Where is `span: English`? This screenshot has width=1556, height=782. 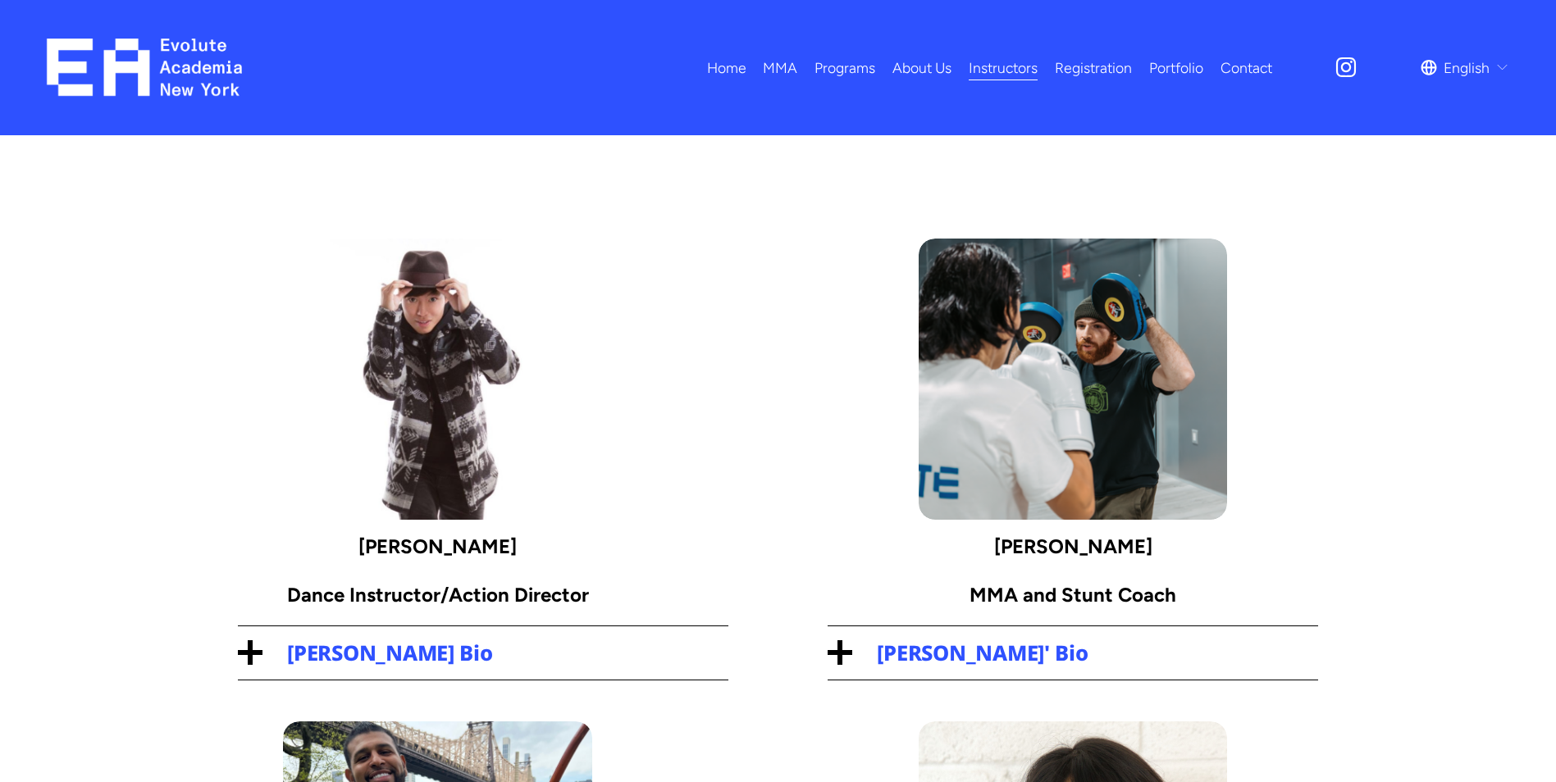 span: English is located at coordinates (1466, 68).